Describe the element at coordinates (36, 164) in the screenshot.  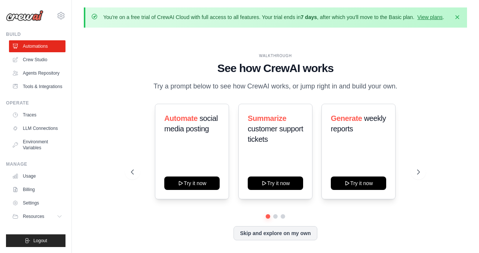
I see `div: Manage` at that location.